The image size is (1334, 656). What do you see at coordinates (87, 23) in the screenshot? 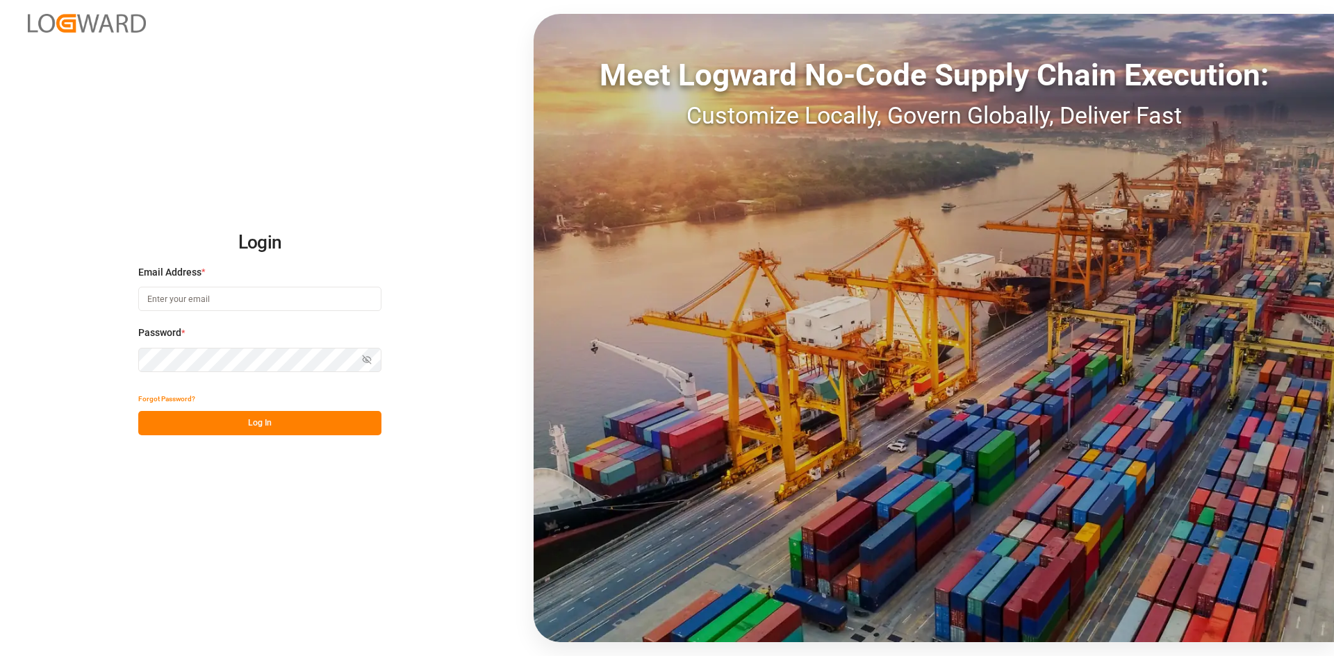
I see `img: Logward_new_orange.png` at bounding box center [87, 23].